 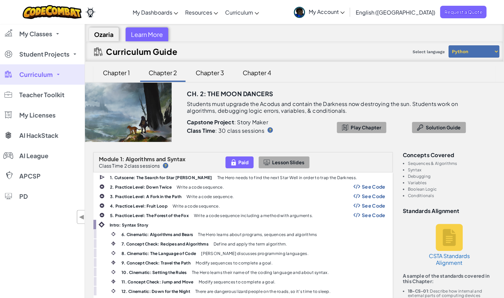 I want to click on div: Ozaria, so click(x=104, y=34).